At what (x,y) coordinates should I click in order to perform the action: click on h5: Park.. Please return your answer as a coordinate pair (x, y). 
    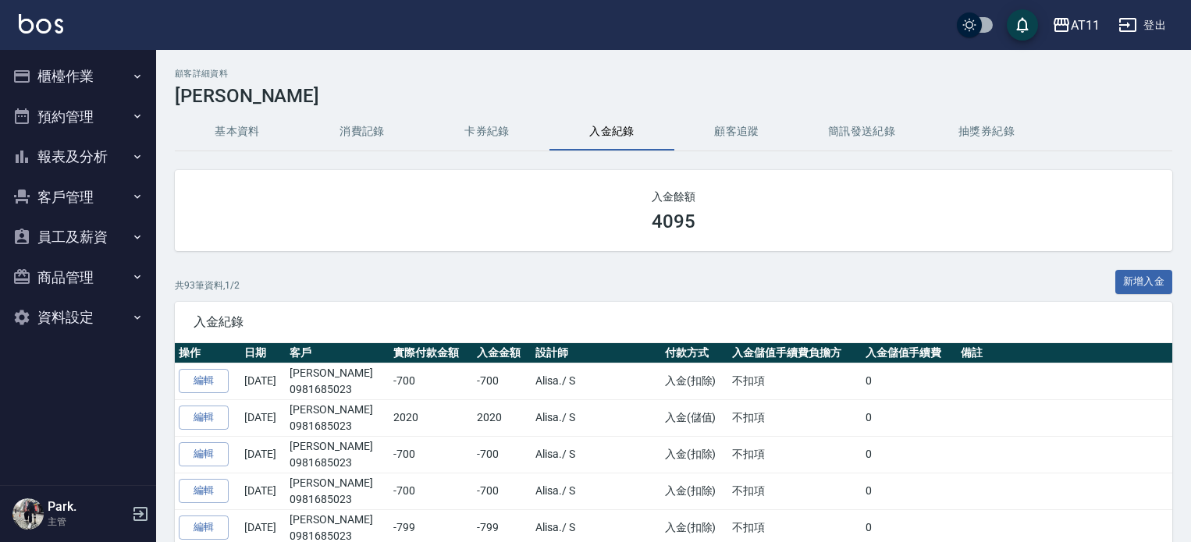
    Looking at the image, I should click on (87, 507).